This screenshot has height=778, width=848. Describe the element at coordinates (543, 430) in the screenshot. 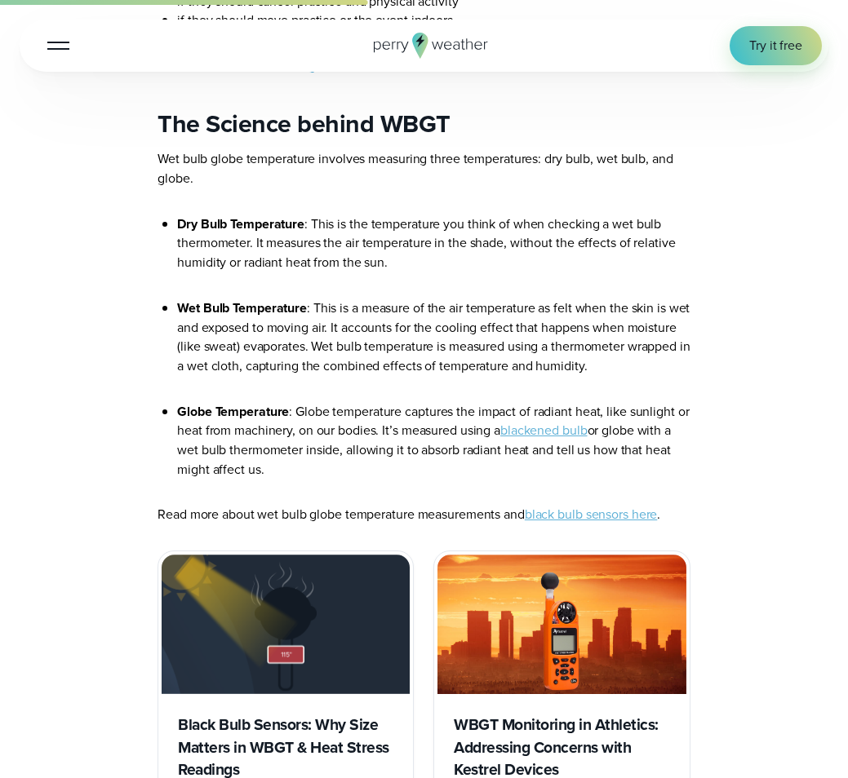

I see `a: blackened bulb` at that location.